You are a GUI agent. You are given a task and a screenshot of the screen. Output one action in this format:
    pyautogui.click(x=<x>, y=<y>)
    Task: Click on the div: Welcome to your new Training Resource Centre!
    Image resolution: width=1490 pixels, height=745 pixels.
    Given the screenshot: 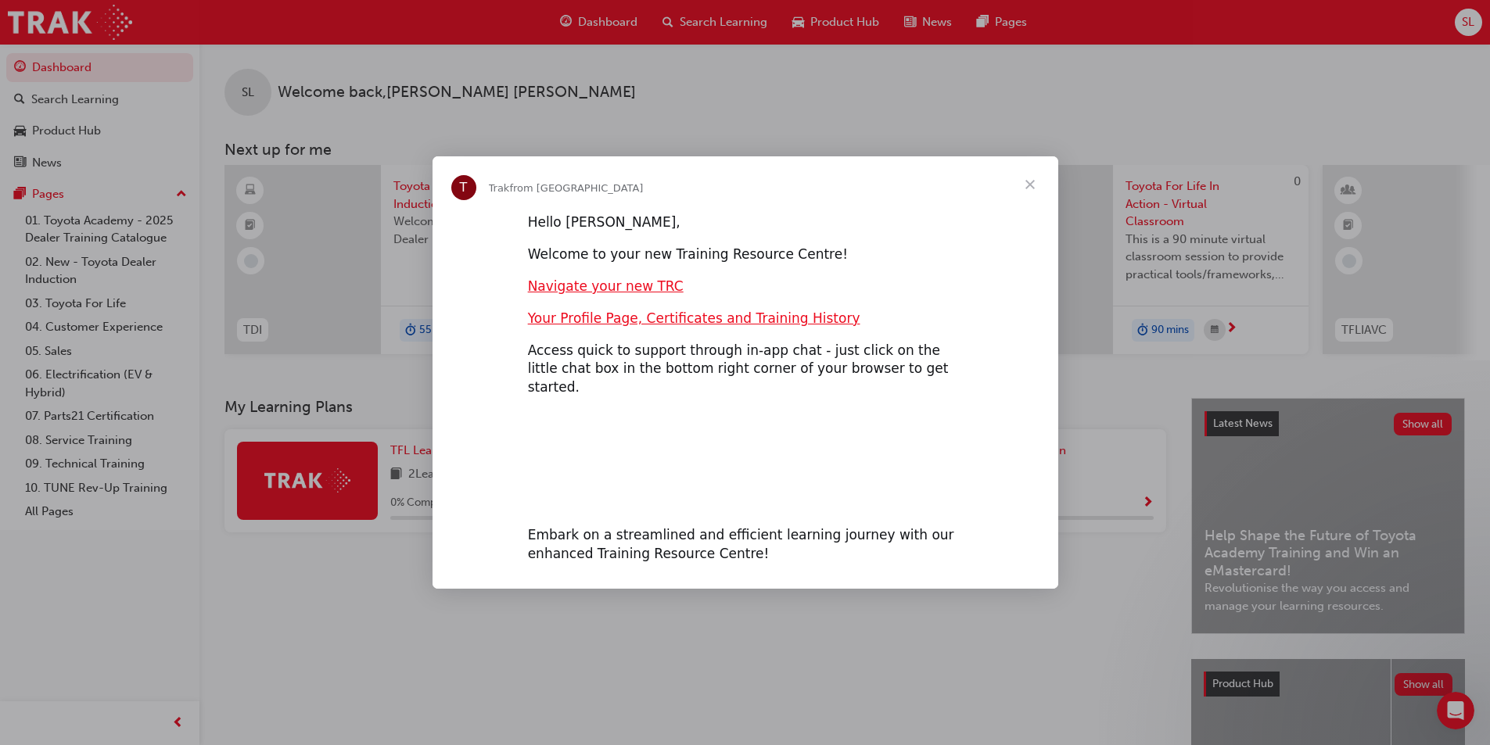 What is the action you would take?
    pyautogui.click(x=745, y=255)
    